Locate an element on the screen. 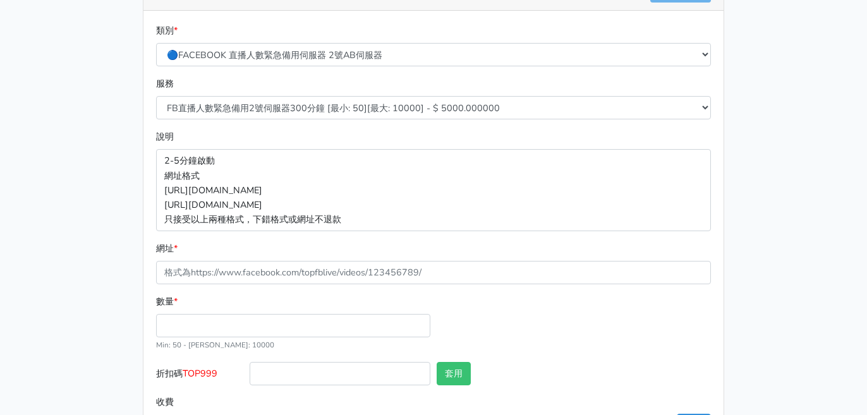  label: 網址 is located at coordinates (167, 248).